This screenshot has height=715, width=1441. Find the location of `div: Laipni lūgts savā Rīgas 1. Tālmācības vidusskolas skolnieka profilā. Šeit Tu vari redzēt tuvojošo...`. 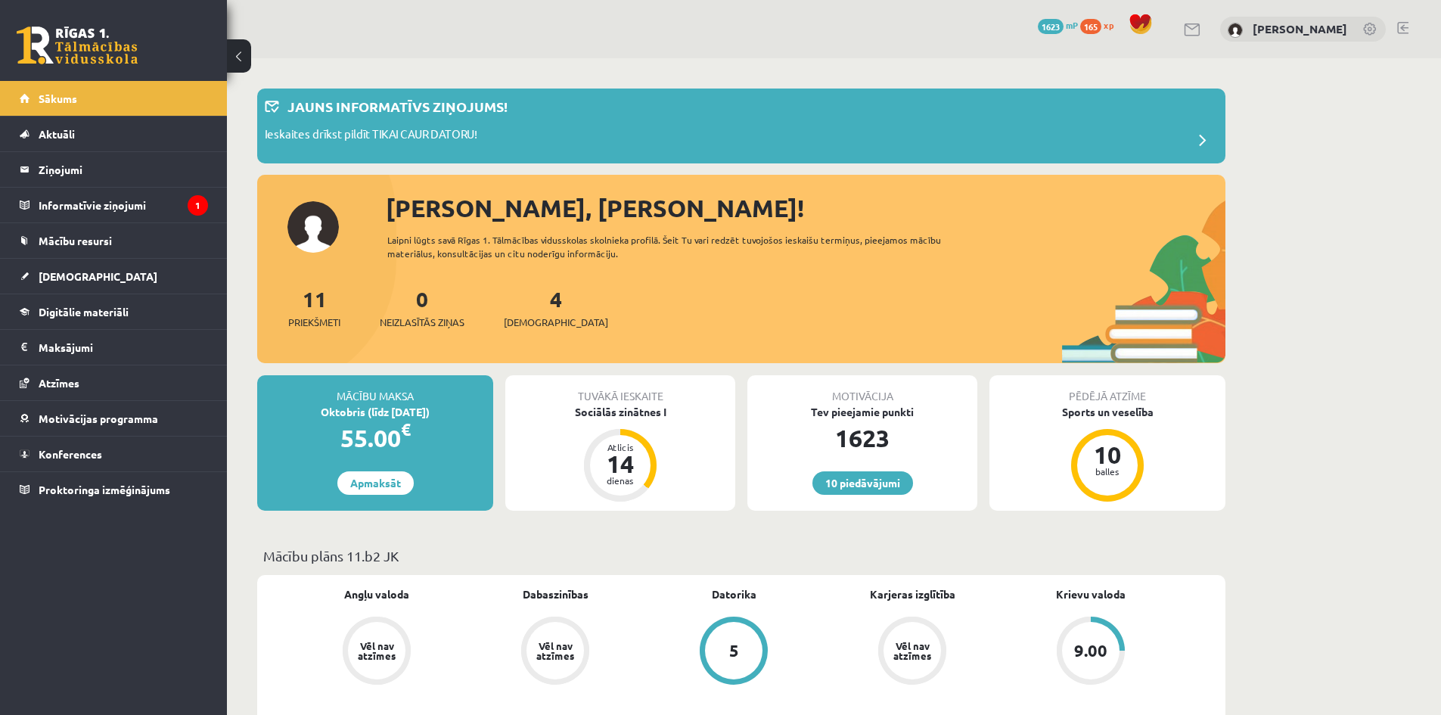

div: Laipni lūgts savā Rīgas 1. Tālmācības vidusskolas skolnieka profilā. Šeit Tu vari redzēt tuvojošo... is located at coordinates (678, 247).